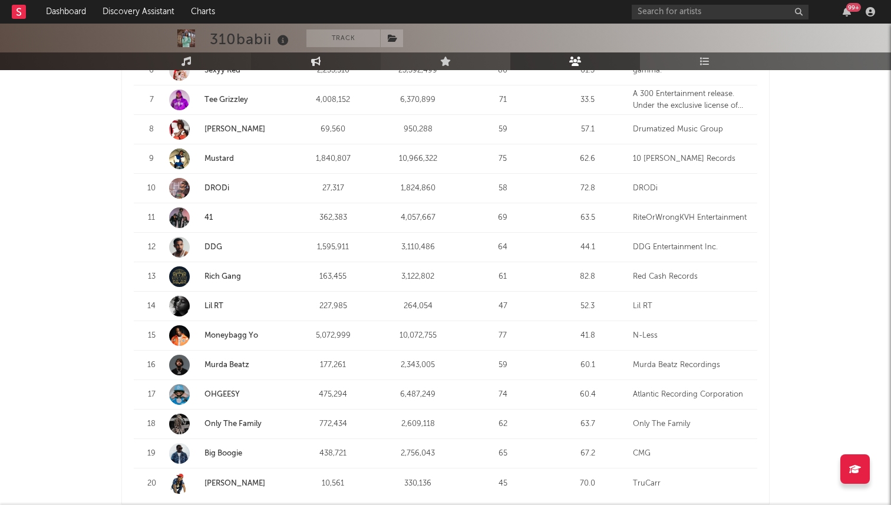 This screenshot has height=505, width=891. I want to click on div: 475,294, so click(333, 395).